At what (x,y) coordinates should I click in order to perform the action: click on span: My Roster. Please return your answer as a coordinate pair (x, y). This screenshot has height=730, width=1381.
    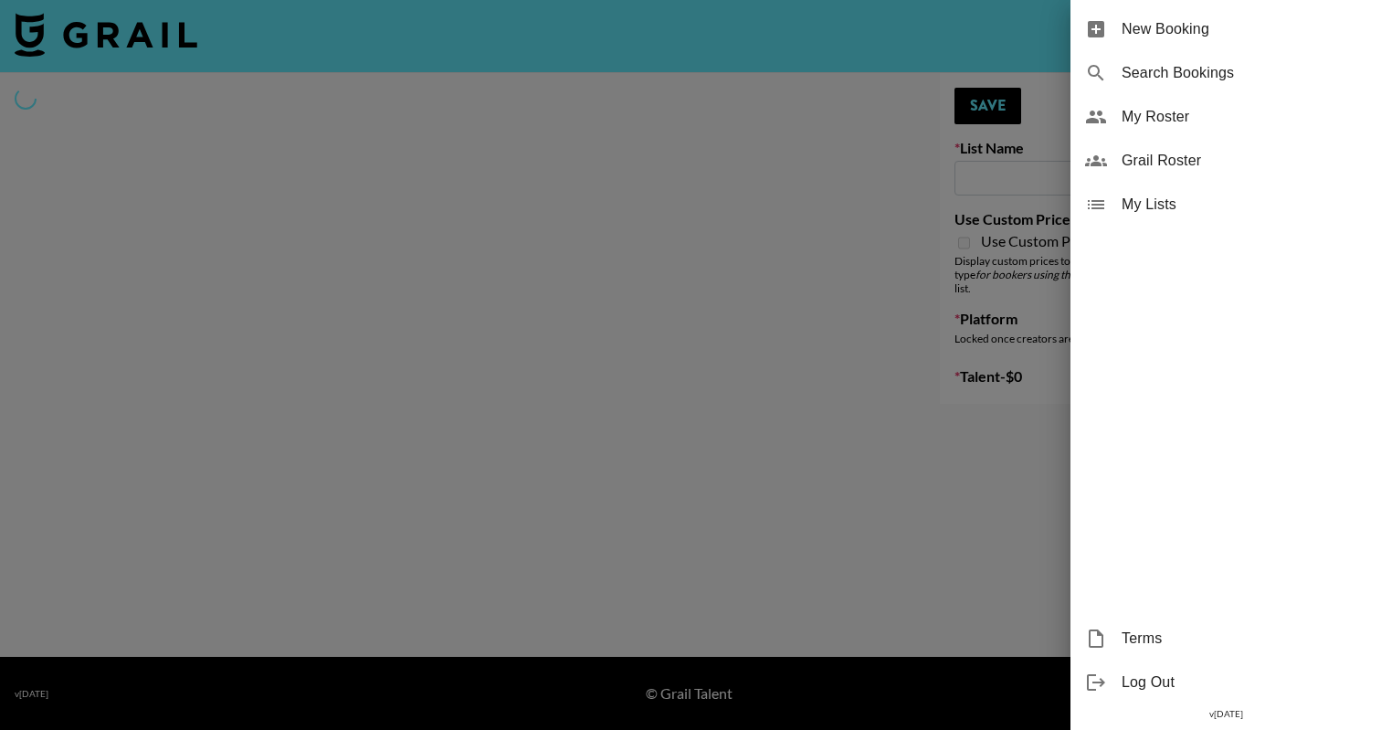
    Looking at the image, I should click on (1244, 117).